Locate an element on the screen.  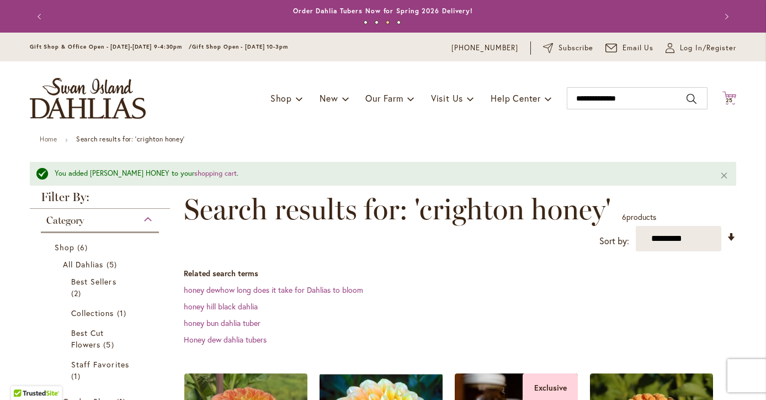
a: All Dahlias is located at coordinates (101, 264).